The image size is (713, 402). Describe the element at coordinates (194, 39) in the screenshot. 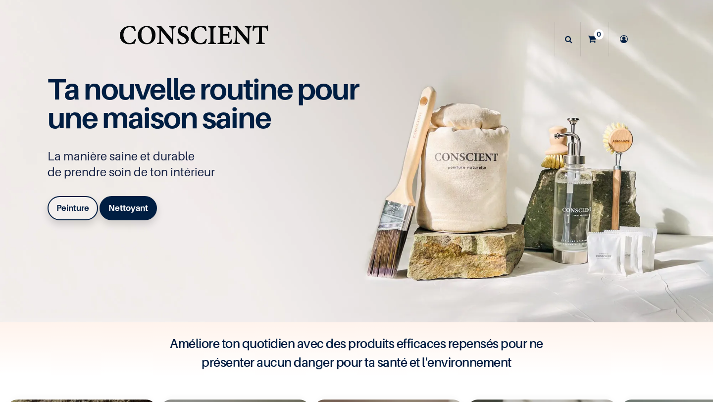

I see `img: Conscient` at that location.